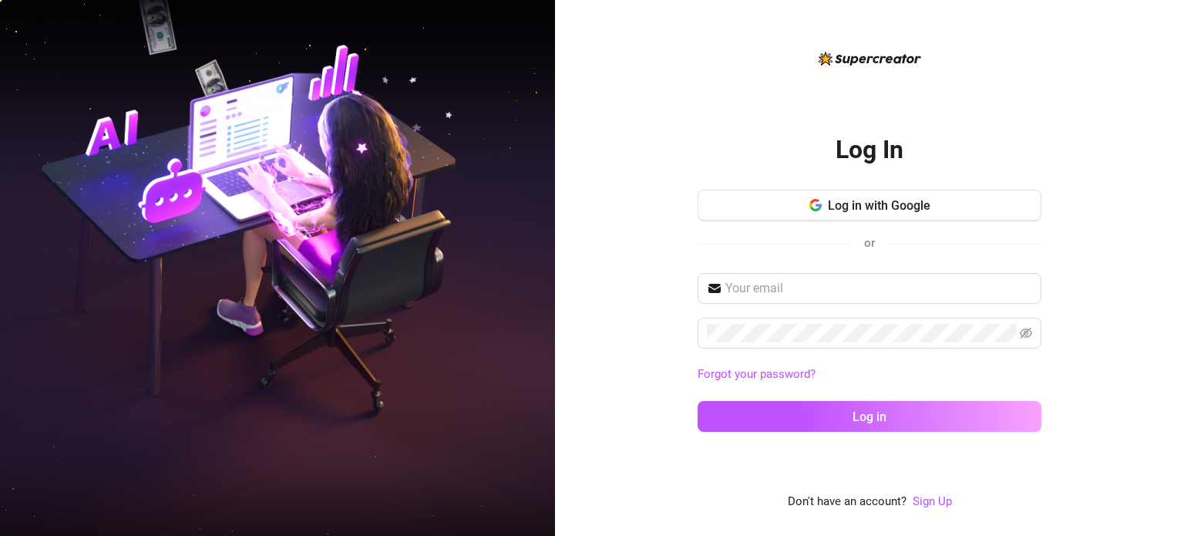 Image resolution: width=1184 pixels, height=536 pixels. Describe the element at coordinates (847, 502) in the screenshot. I see `span: Don't have an account?` at that location.